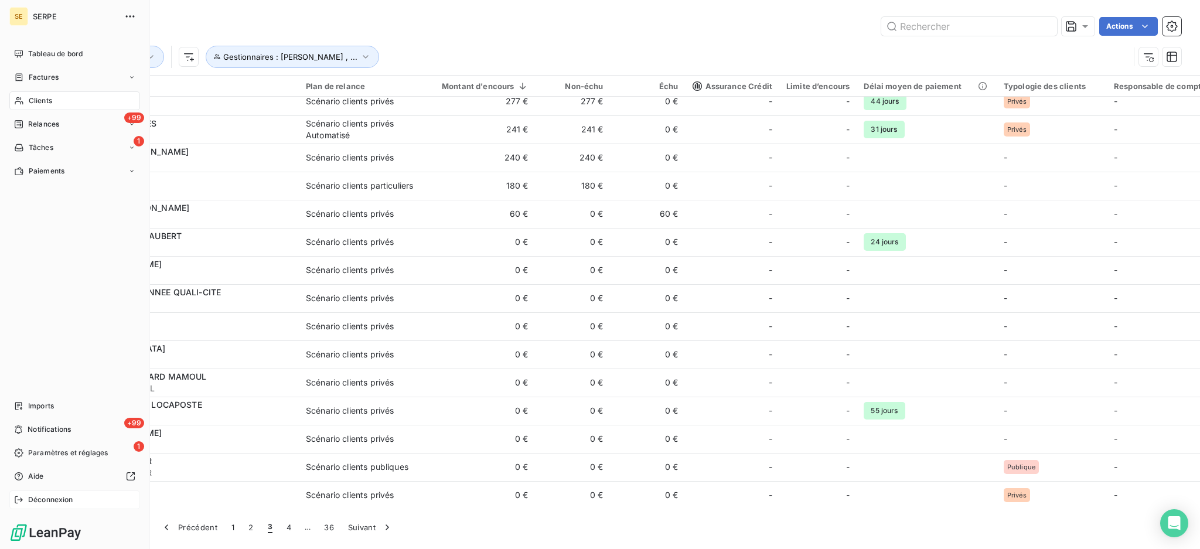  What do you see at coordinates (648, 86) in the screenshot?
I see `div: Échu` at bounding box center [648, 86].